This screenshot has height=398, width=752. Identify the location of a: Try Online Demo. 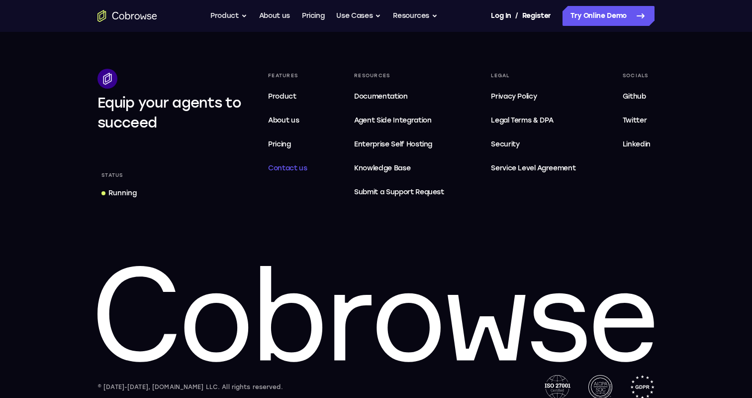
(609, 16).